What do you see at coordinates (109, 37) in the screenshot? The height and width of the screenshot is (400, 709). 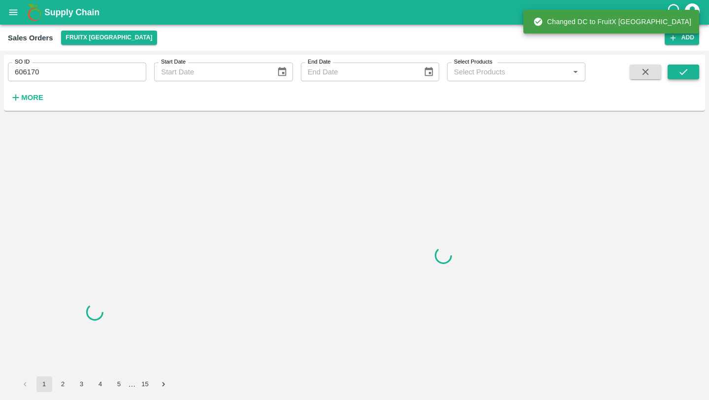 I see `button: Select DC` at bounding box center [109, 37].